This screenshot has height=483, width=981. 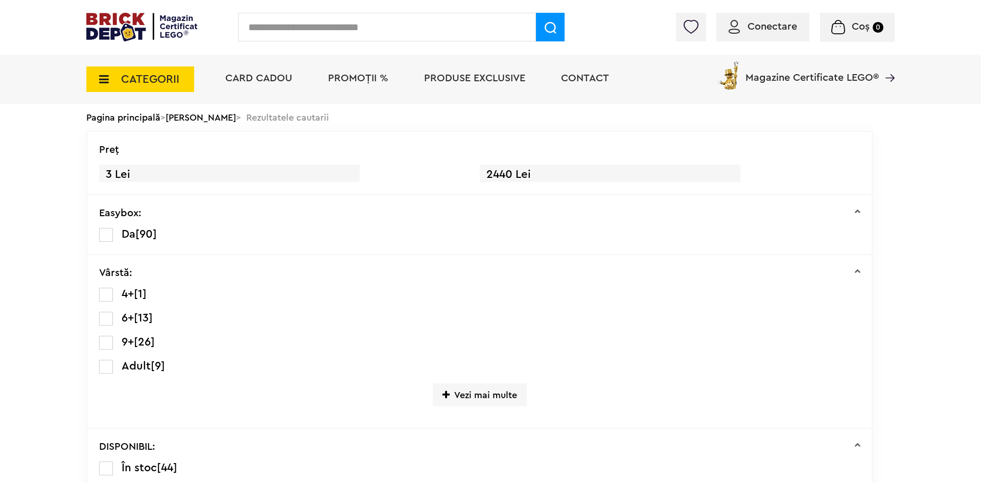 What do you see at coordinates (146, 234) in the screenshot?
I see `span: [90]` at bounding box center [146, 234].